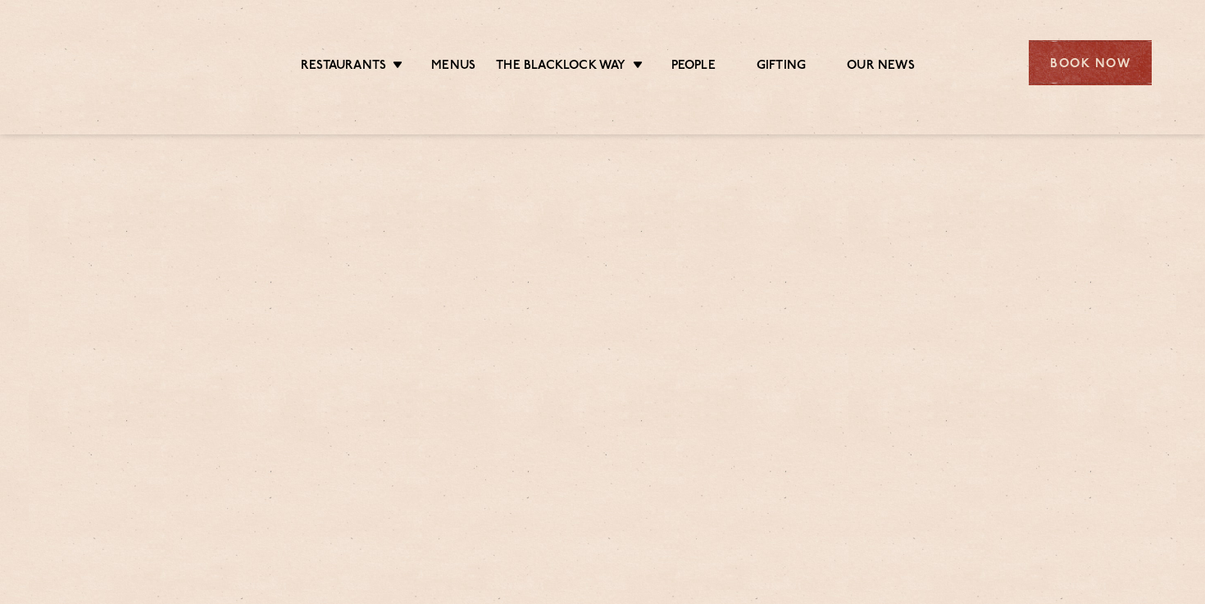 This screenshot has height=604, width=1205. Describe the element at coordinates (694, 67) in the screenshot. I see `a: People` at that location.